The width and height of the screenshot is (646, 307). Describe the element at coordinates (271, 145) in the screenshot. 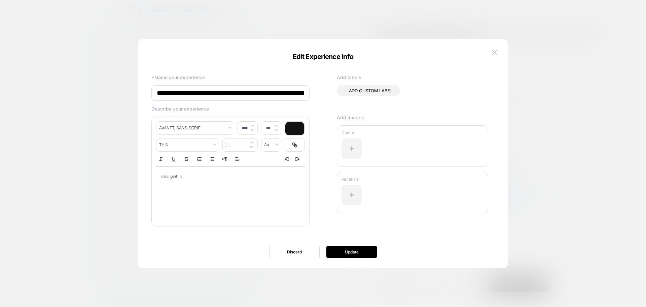

I see `span: transform` at that location.